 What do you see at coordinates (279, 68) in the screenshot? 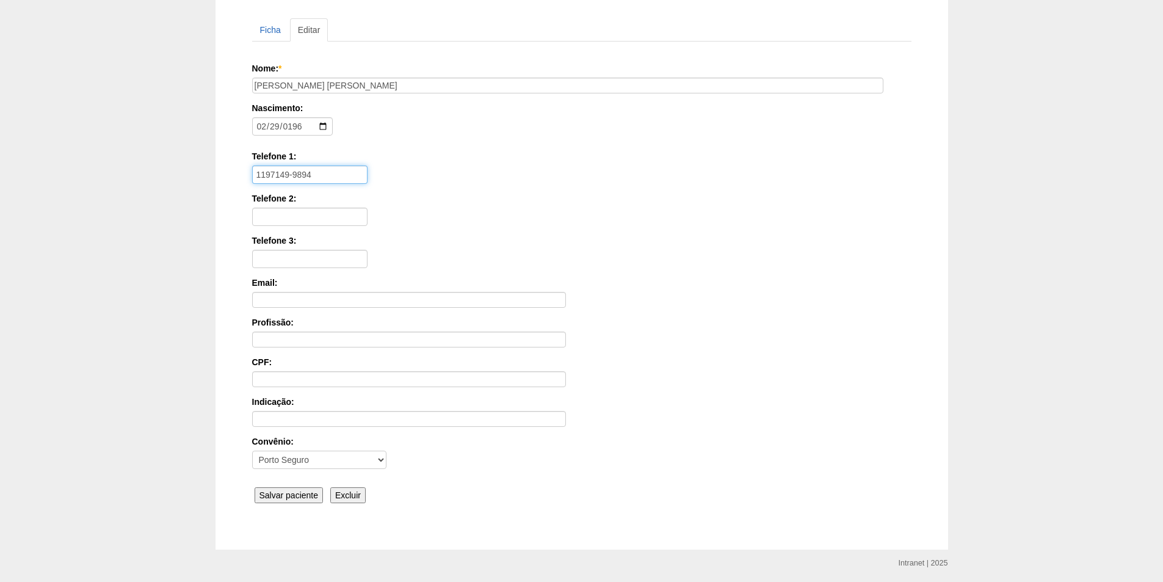
I see `span: Este campo é obrigatório.` at bounding box center [279, 68].